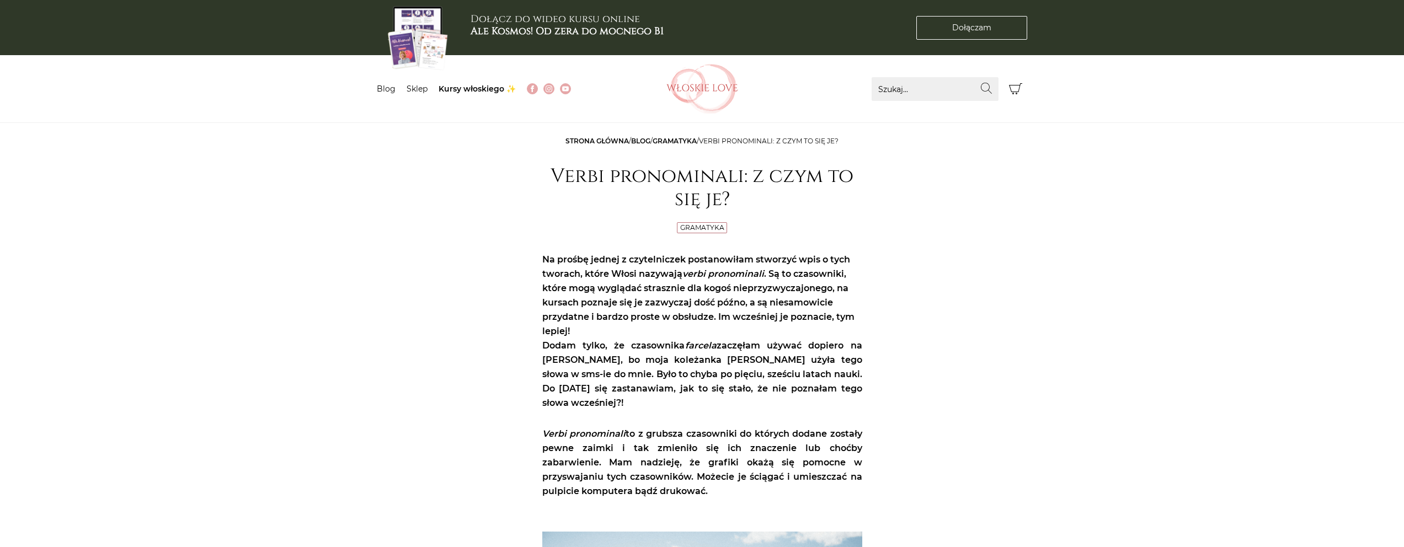 This screenshot has width=1404, height=547. Describe the element at coordinates (768, 141) in the screenshot. I see `span: Verbi pronominali: z czym to się je?` at that location.